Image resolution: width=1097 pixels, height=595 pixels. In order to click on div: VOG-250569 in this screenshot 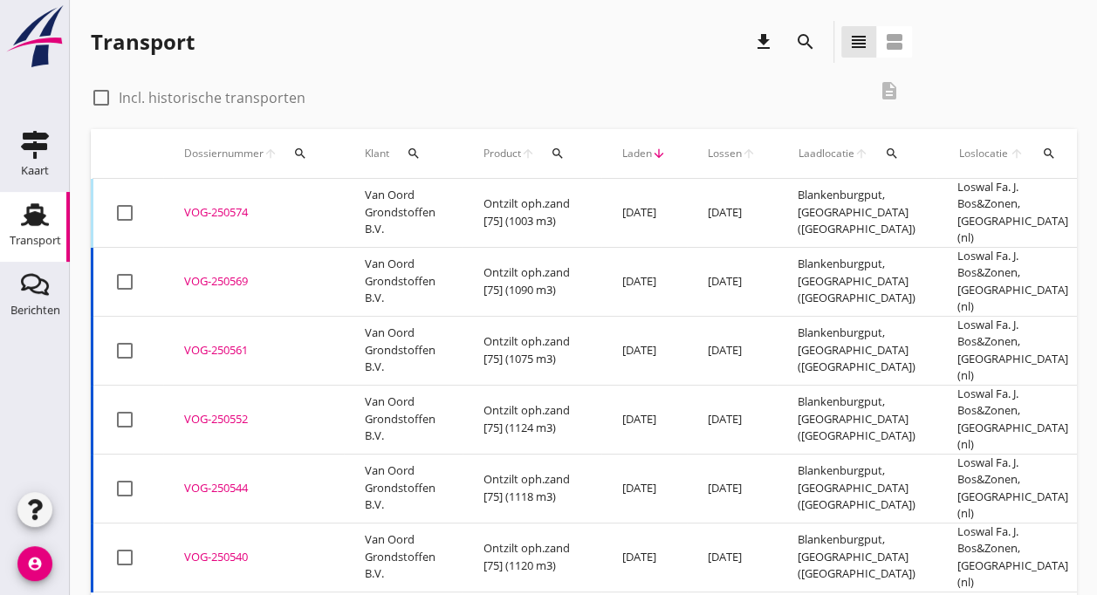, I will do `click(253, 282)`.